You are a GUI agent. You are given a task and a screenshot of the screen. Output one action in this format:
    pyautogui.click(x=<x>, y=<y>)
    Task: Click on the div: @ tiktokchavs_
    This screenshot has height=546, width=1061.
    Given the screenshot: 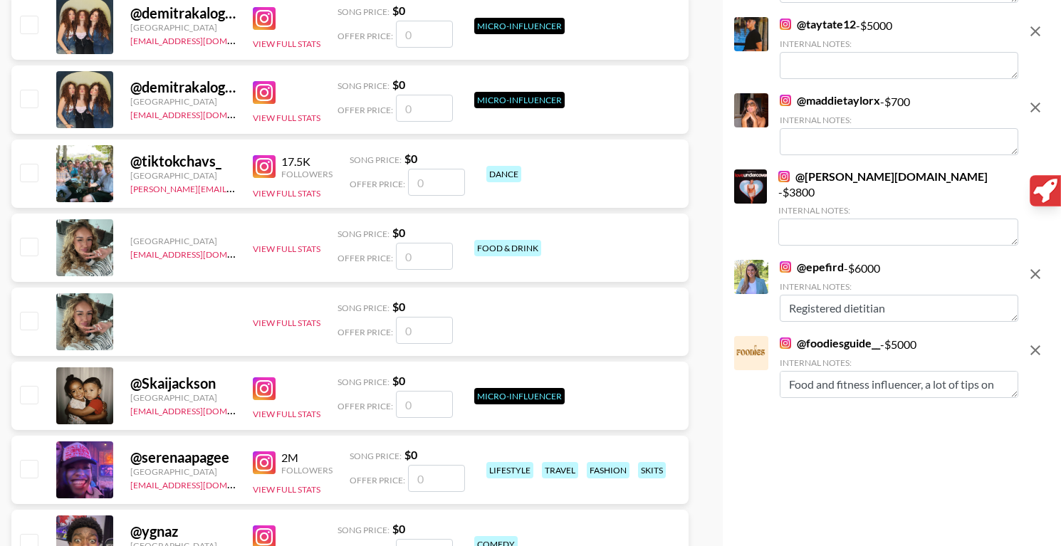 What is the action you would take?
    pyautogui.click(x=183, y=161)
    